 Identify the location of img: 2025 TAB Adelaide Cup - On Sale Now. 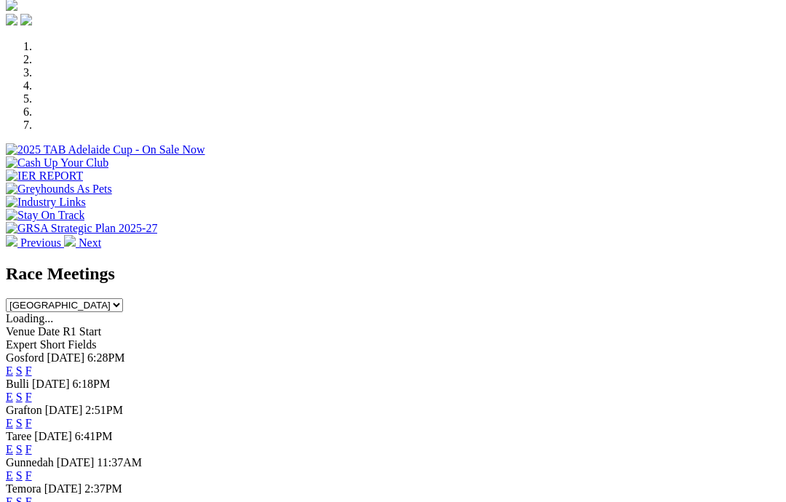
(106, 150).